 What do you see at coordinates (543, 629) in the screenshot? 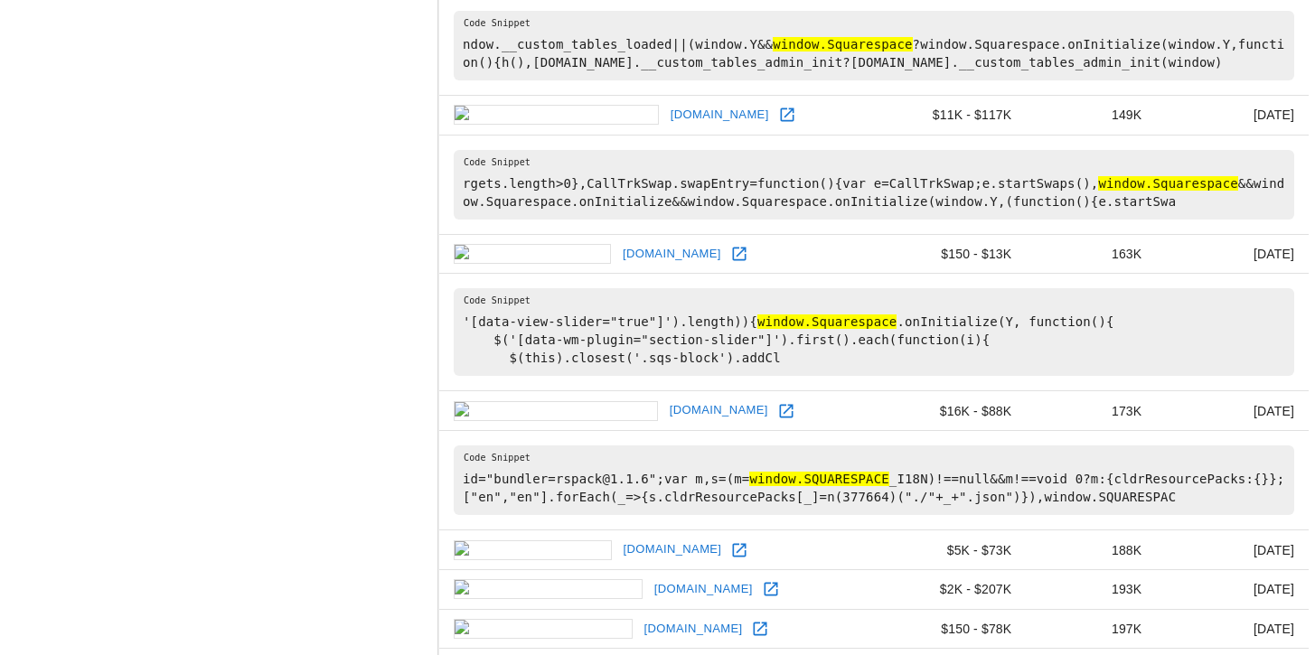
I see `img: clipstream.com icon` at bounding box center [543, 629].